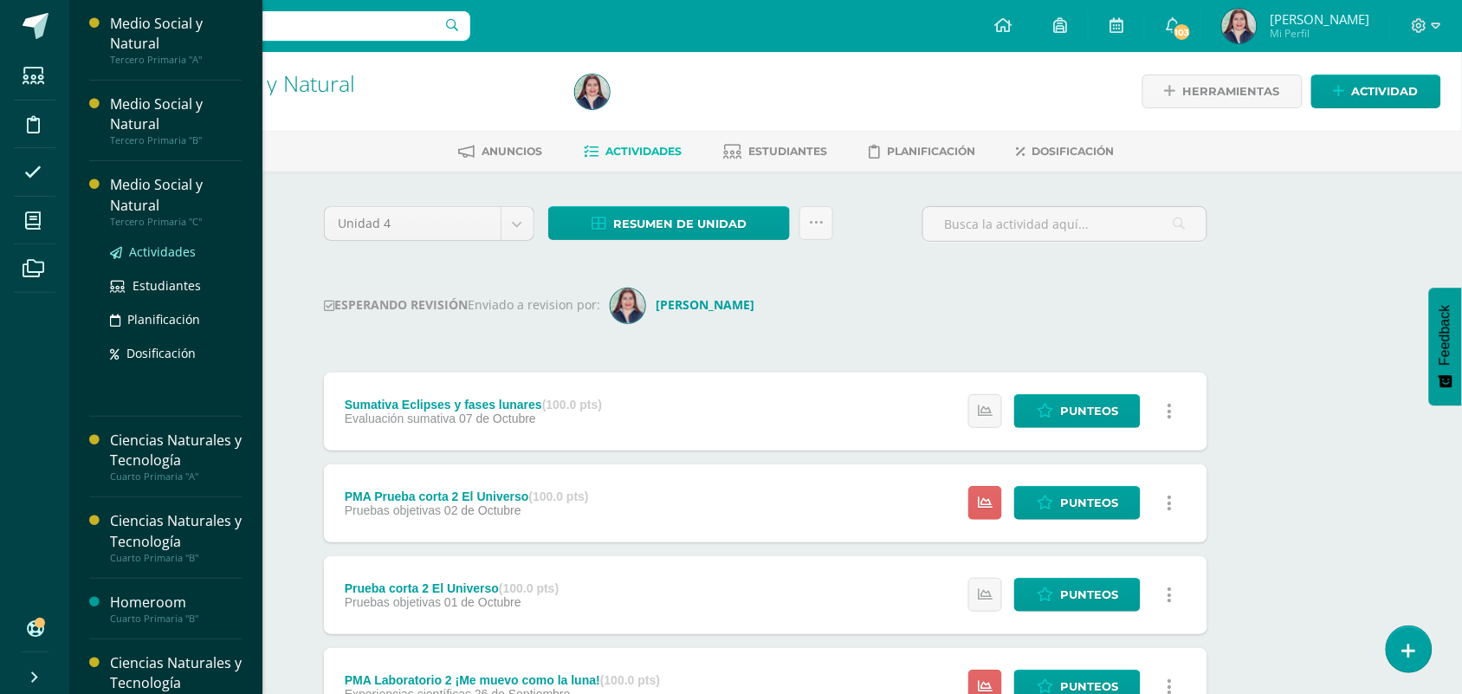 The image size is (1462, 694). Describe the element at coordinates (1182, 32) in the screenshot. I see `span: 103` at that location.